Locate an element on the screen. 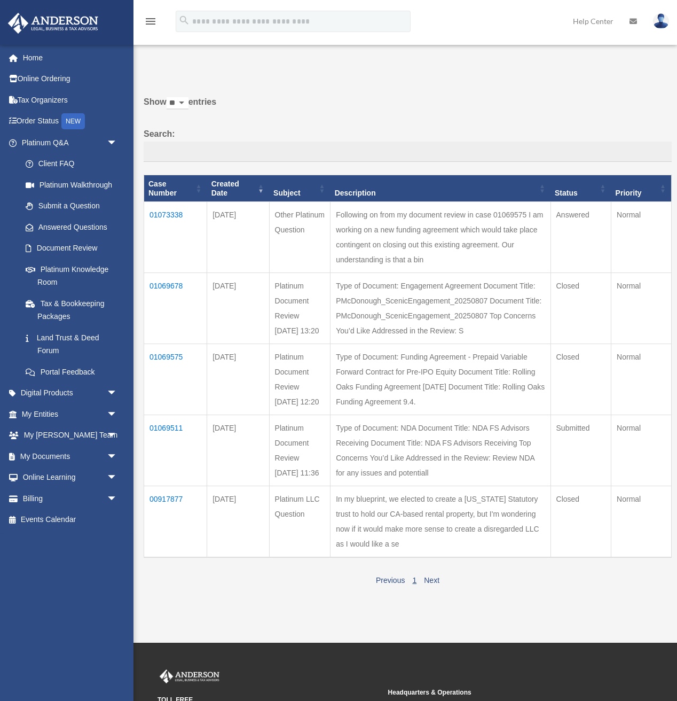  a: Client FAQ is located at coordinates (72, 164).